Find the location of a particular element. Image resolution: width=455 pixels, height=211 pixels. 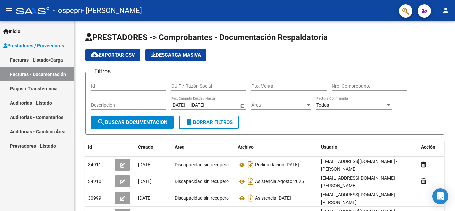

button: Borrar Filtros is located at coordinates (209, 122).